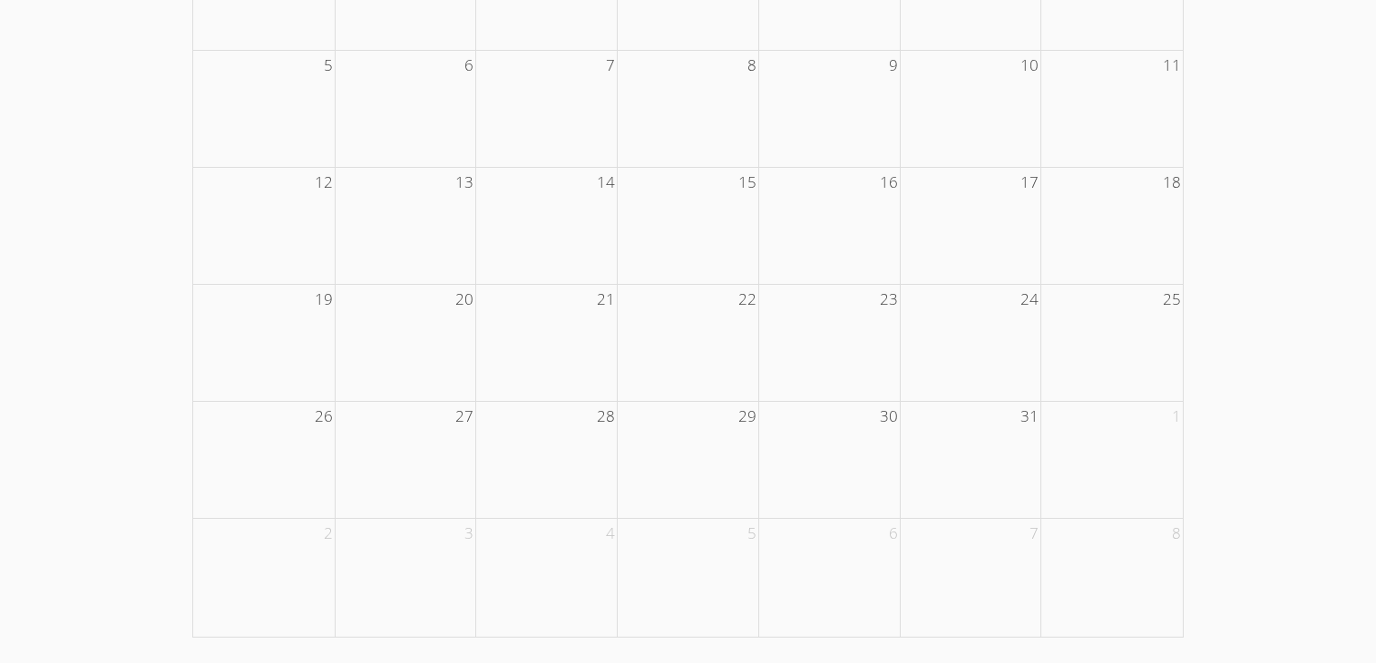 The image size is (1376, 663). What do you see at coordinates (610, 533) in the screenshot?
I see `span: 4` at bounding box center [610, 533].